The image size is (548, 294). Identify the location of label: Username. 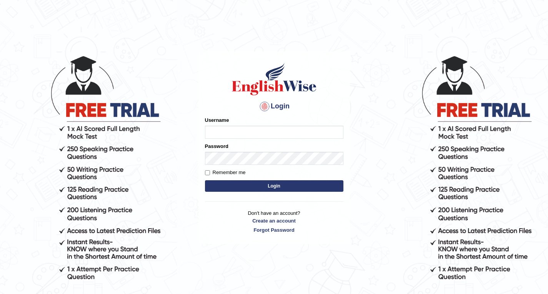
(217, 120).